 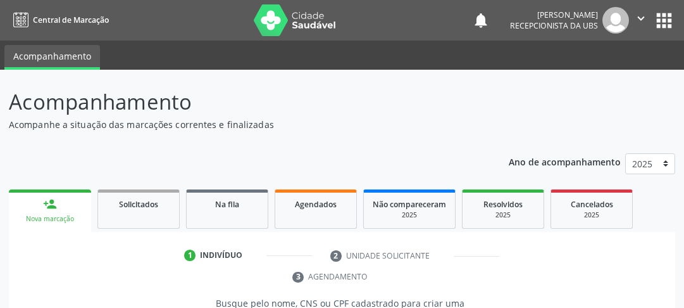 What do you see at coordinates (221, 255) in the screenshot?
I see `div: Indivíduo` at bounding box center [221, 255].